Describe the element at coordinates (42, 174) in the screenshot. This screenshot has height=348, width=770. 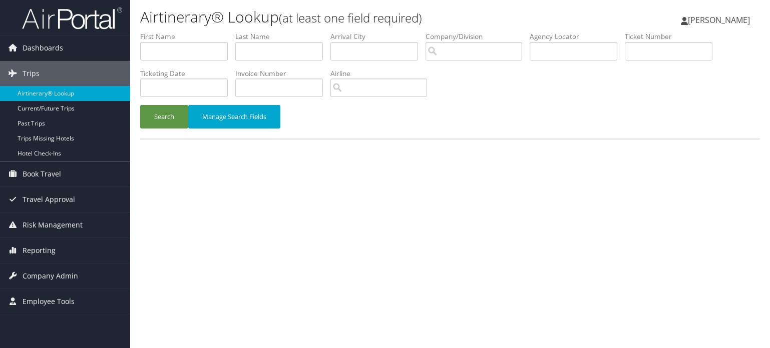
I see `span: Book Travel` at that location.